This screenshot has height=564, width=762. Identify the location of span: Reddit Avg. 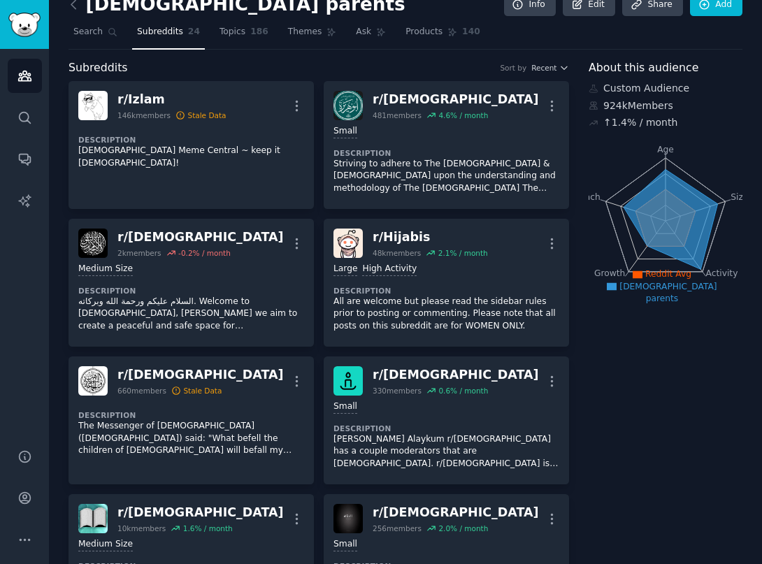
(668, 274).